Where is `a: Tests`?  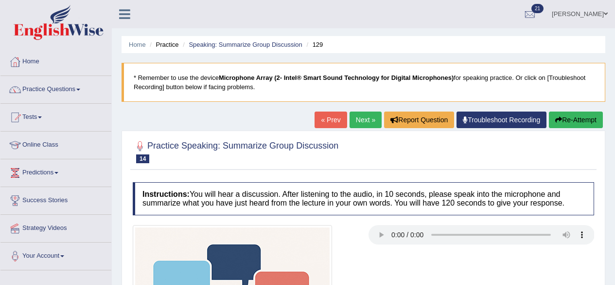 a: Tests is located at coordinates (56, 116).